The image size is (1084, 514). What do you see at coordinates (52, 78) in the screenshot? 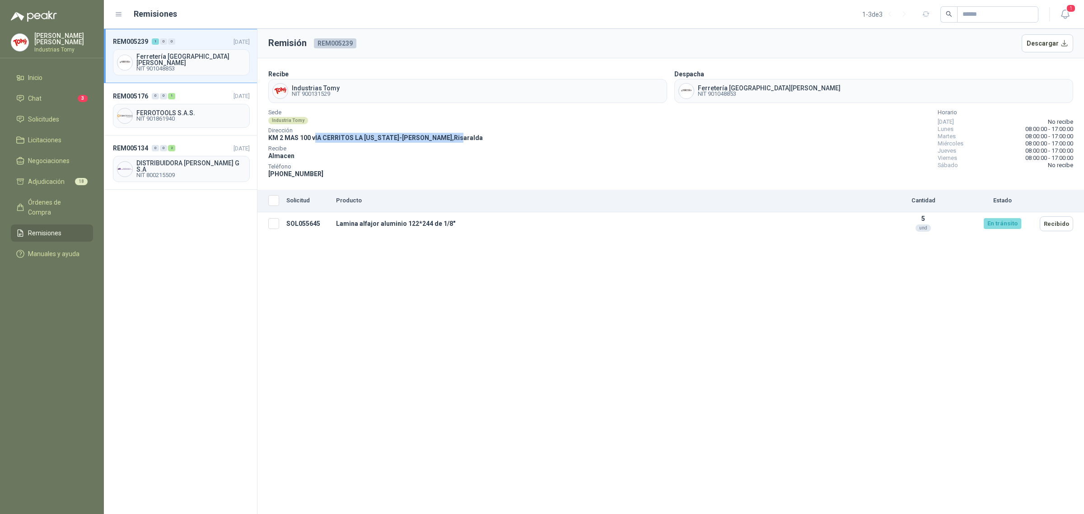
I see `a: Inicio` at bounding box center [52, 78].